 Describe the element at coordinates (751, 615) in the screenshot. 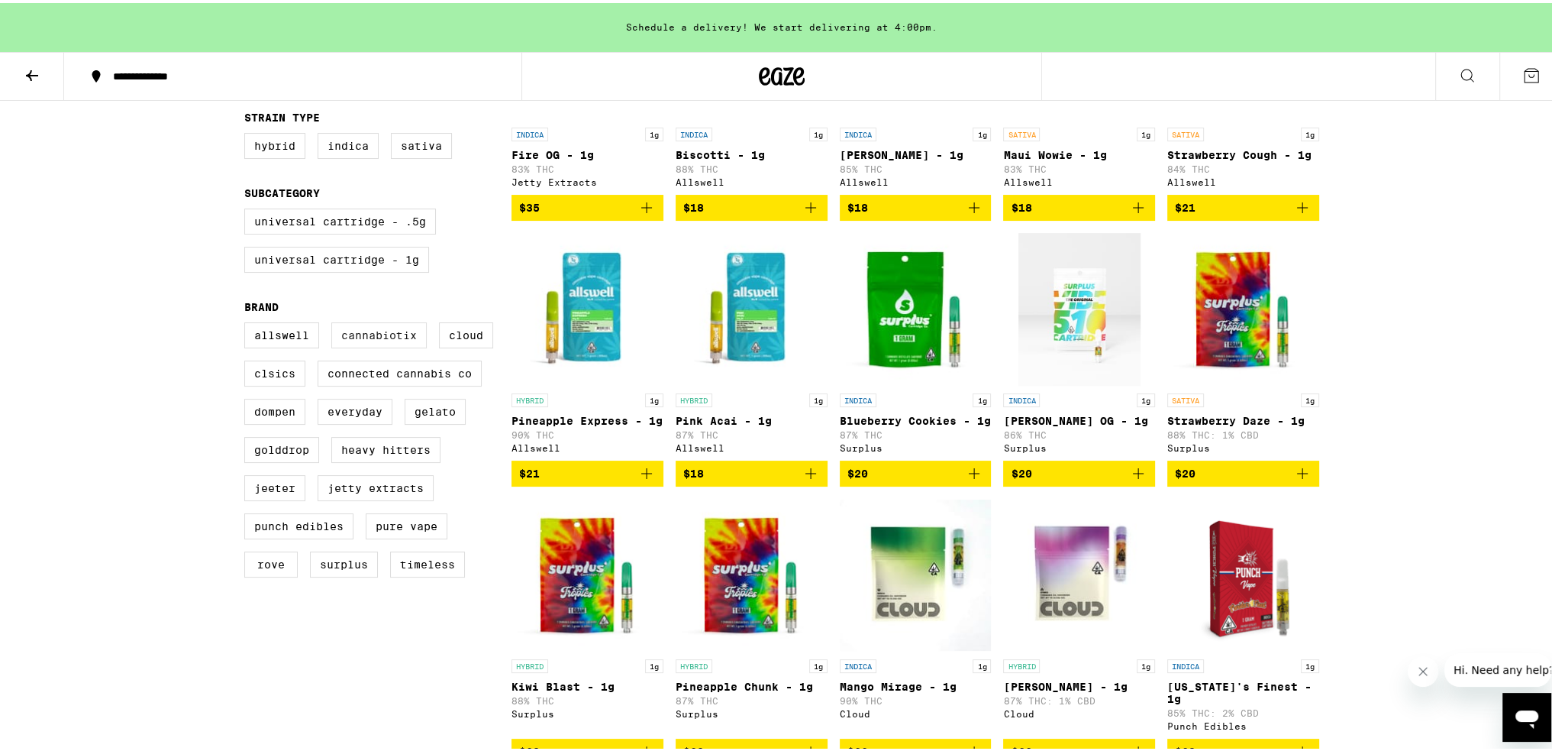

I see `a: Open page for Pineapple Chunk - 1g from Surplus` at that location.